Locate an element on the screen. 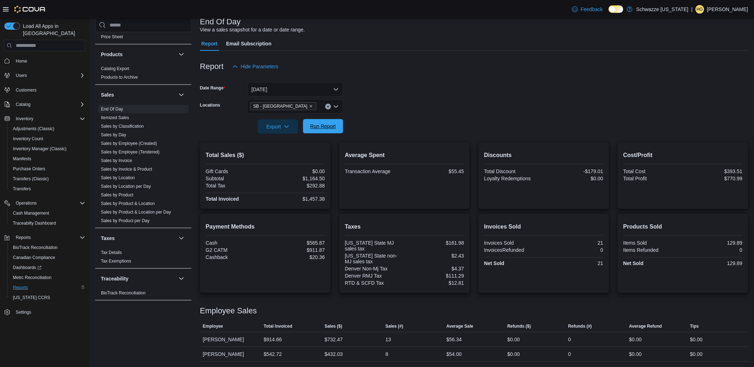 The height and width of the screenshot is (367, 754). a: Sales by Classification is located at coordinates (122, 126).